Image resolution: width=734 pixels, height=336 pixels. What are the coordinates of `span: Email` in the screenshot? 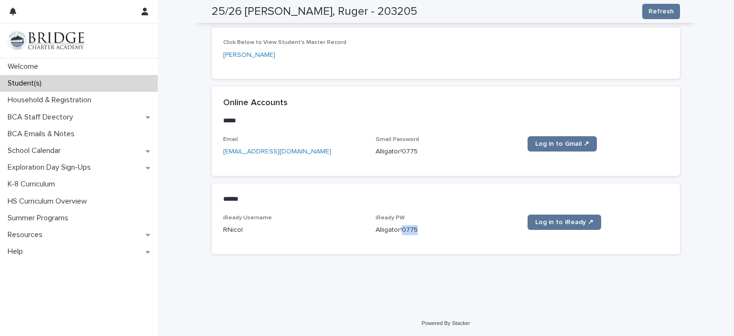 It's located at (230, 139).